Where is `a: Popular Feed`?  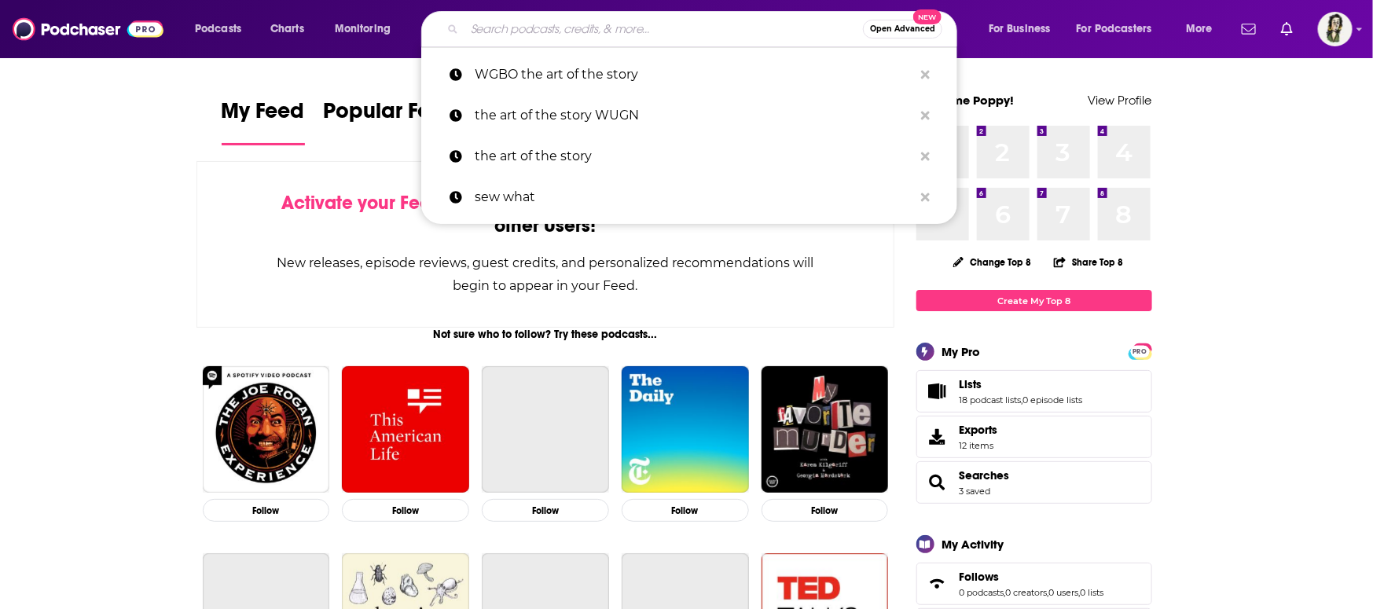 a: Popular Feed is located at coordinates (390, 121).